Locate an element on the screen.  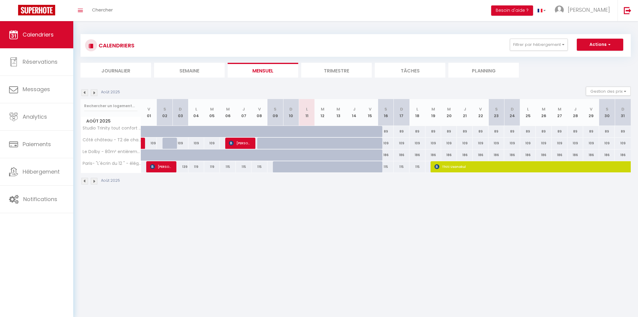
th: 30 is located at coordinates (607, 112).